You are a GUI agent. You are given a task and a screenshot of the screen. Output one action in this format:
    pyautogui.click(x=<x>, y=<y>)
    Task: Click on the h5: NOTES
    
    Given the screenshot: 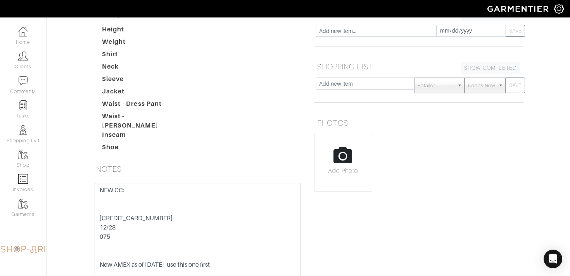 What is the action you would take?
    pyautogui.click(x=198, y=169)
    